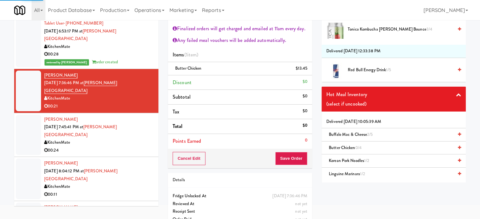  I want to click on div: Buffalo Mac & Cheese2/5, so click(393, 135).